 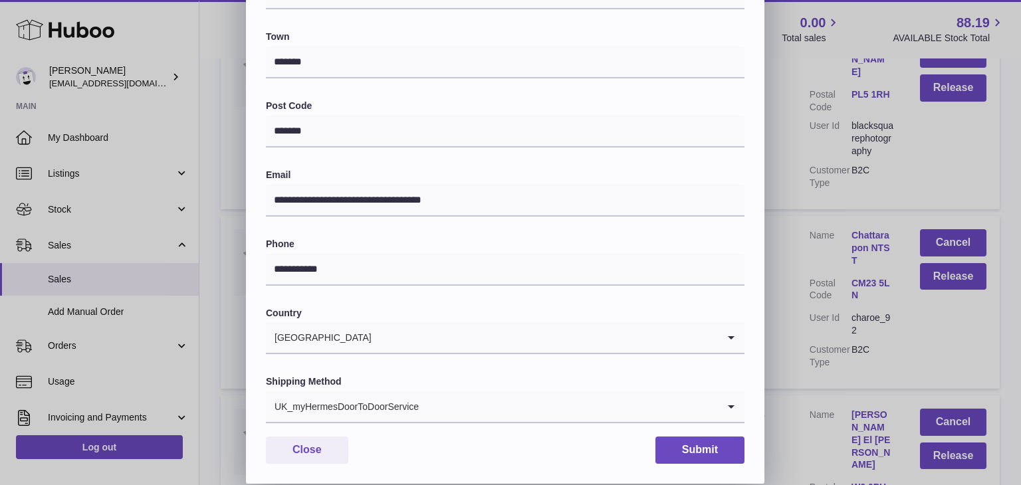 What do you see at coordinates (700, 450) in the screenshot?
I see `button: Submit` at bounding box center [700, 450].